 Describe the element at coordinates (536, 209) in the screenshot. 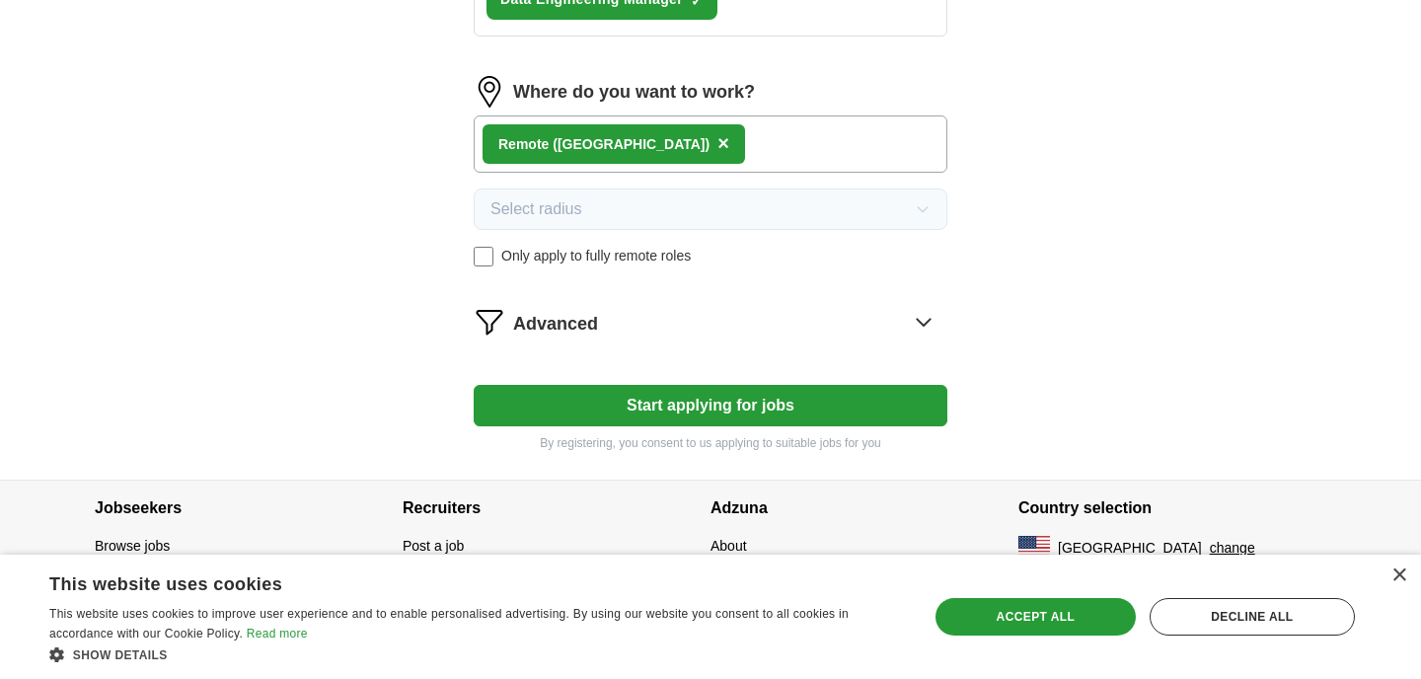

I see `span: Select radius` at that location.